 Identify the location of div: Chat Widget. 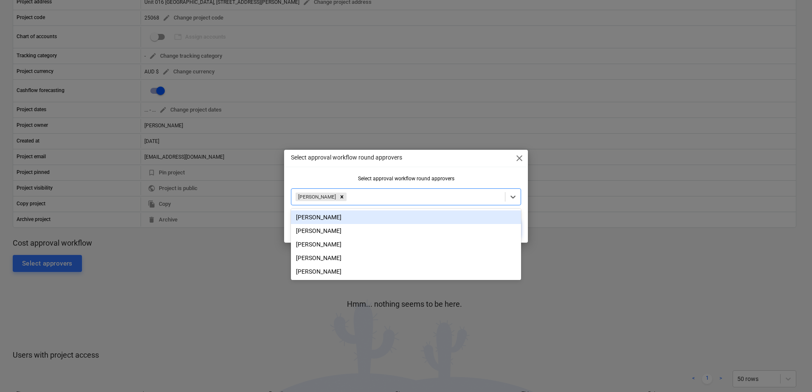
(790, 372).